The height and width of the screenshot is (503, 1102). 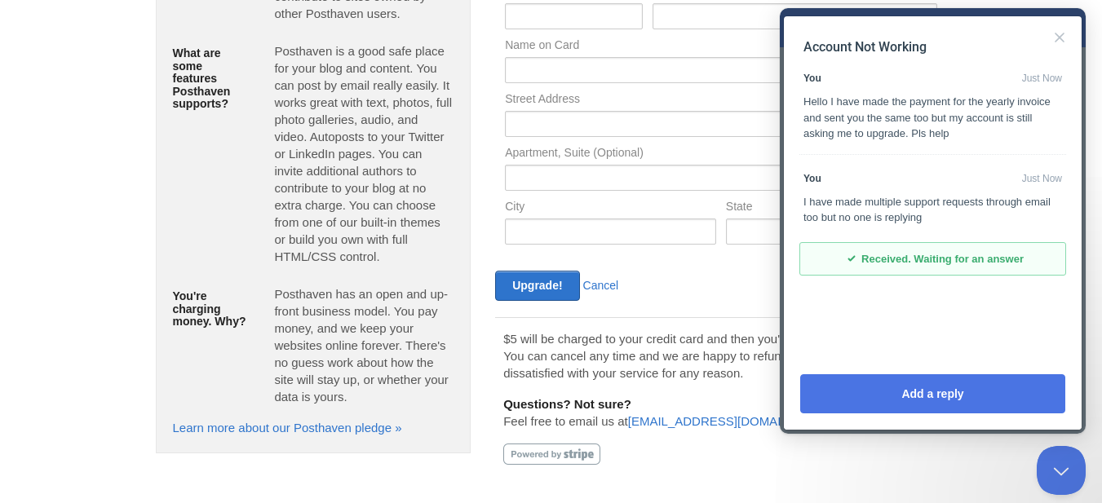 I want to click on a: Cancel, so click(x=601, y=285).